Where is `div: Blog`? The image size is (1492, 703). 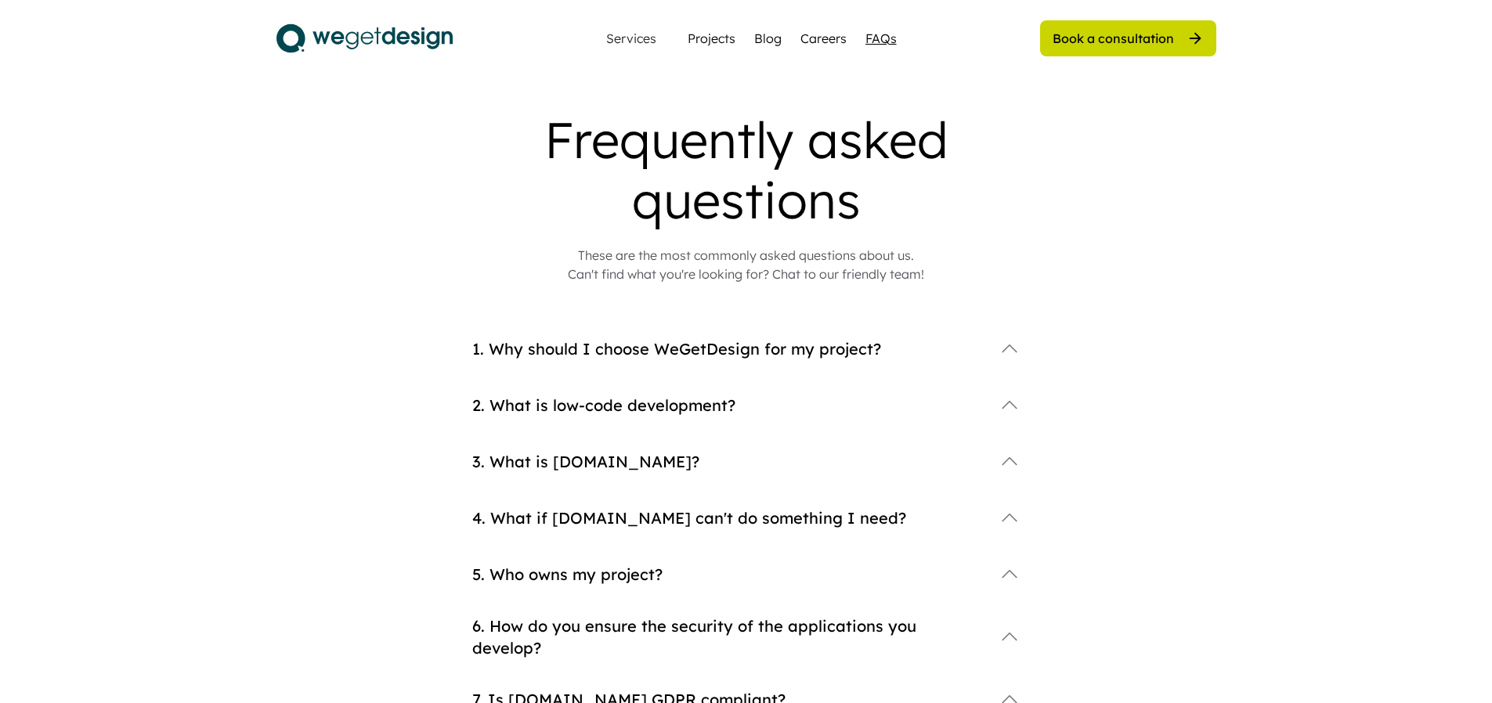
div: Blog is located at coordinates (767, 38).